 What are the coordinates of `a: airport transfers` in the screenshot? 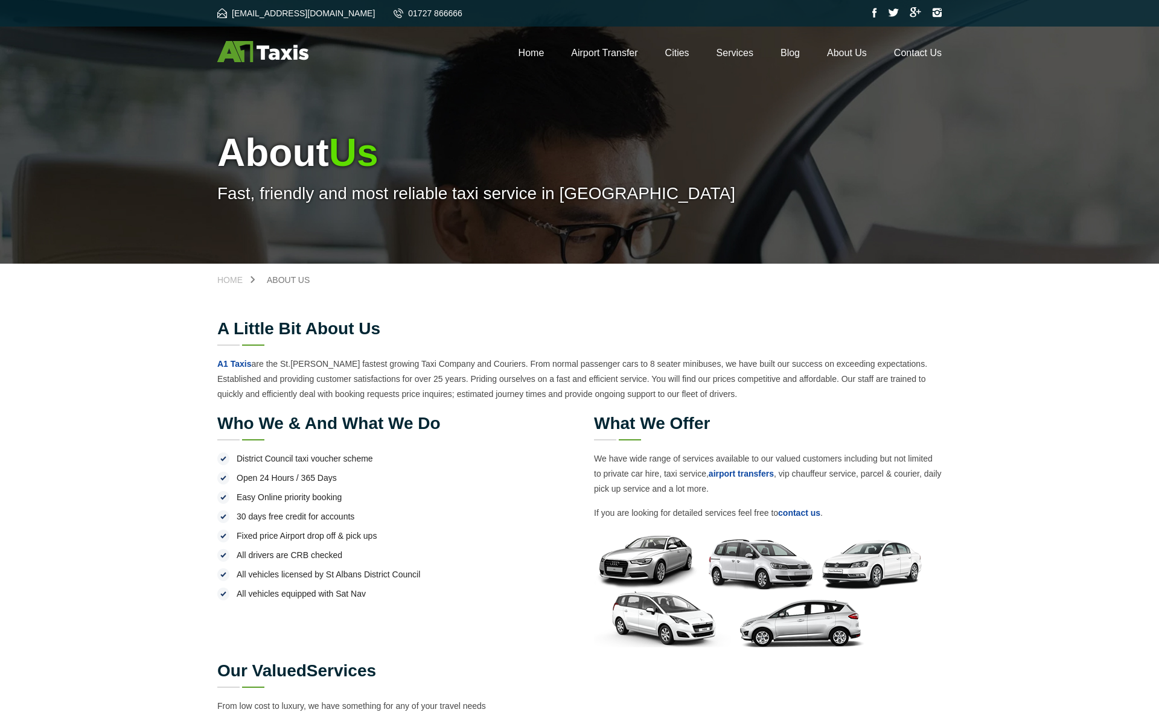 It's located at (741, 474).